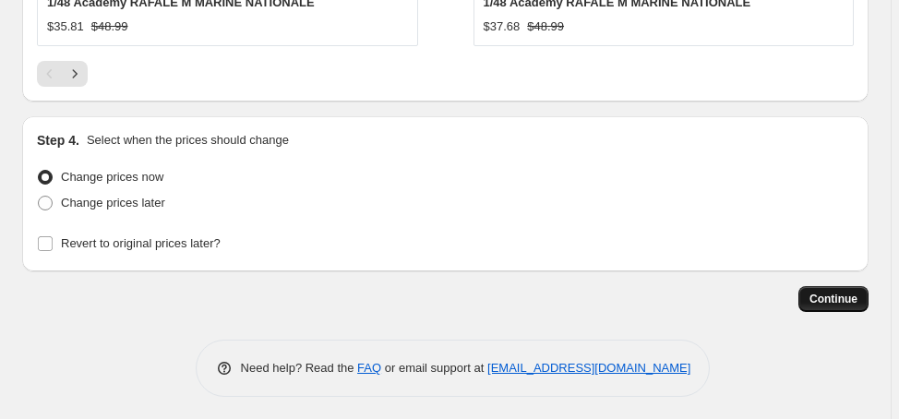 This screenshot has height=419, width=899. What do you see at coordinates (58, 140) in the screenshot?
I see `h2: Step 4.` at bounding box center [58, 140].